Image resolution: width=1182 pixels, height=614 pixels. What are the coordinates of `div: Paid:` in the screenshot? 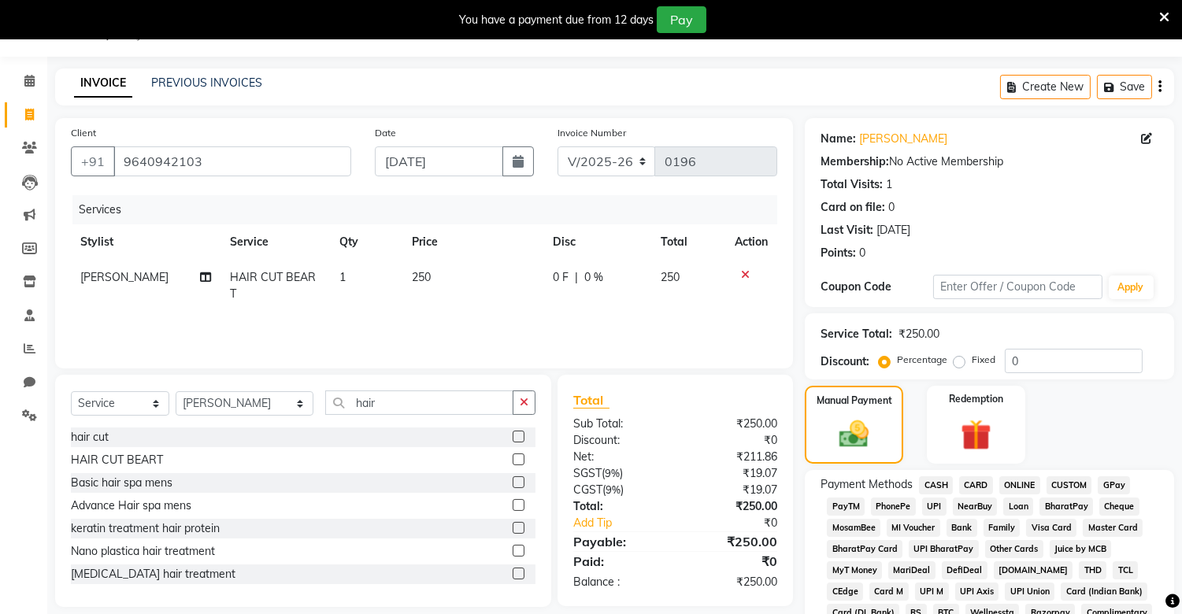 It's located at (618, 561).